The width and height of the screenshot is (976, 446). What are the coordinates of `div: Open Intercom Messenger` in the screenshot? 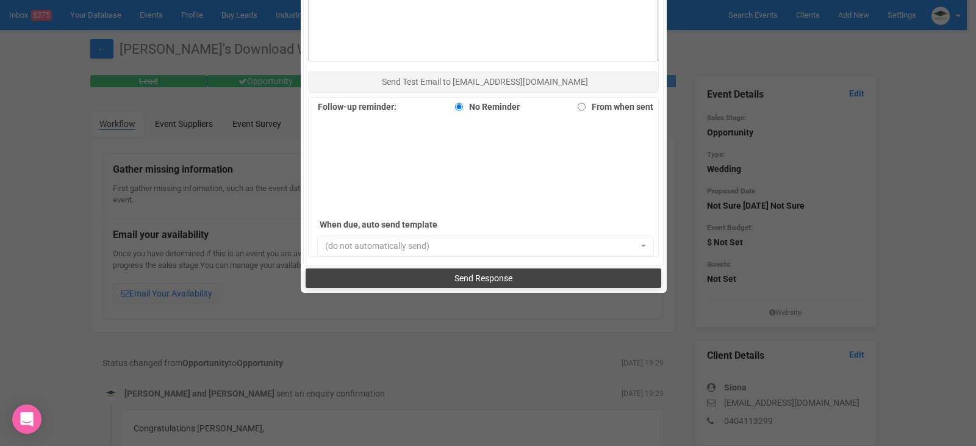 It's located at (27, 419).